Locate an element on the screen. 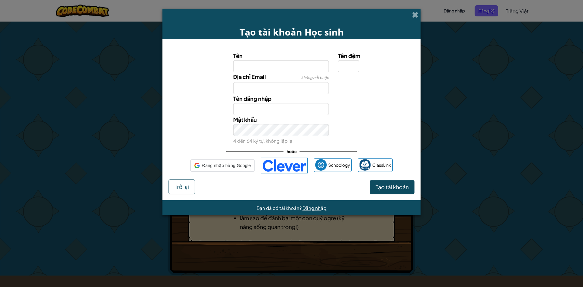  span: Đăng nhập bằng Google is located at coordinates (226, 165).